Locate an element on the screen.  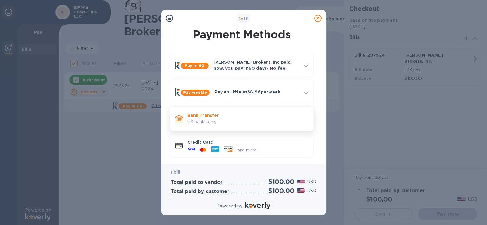
h3: Total paid by customer is located at coordinates (200, 191).